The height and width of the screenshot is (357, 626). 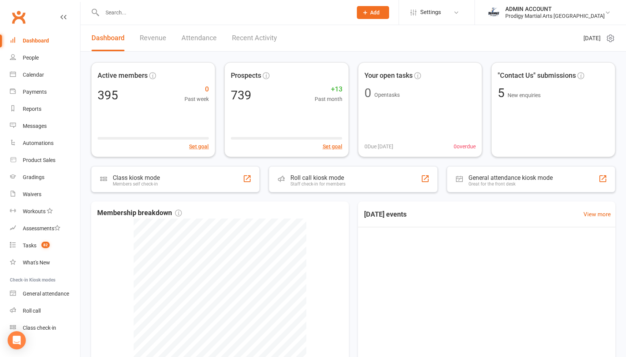 I want to click on div: Open Intercom Messenger, so click(x=17, y=341).